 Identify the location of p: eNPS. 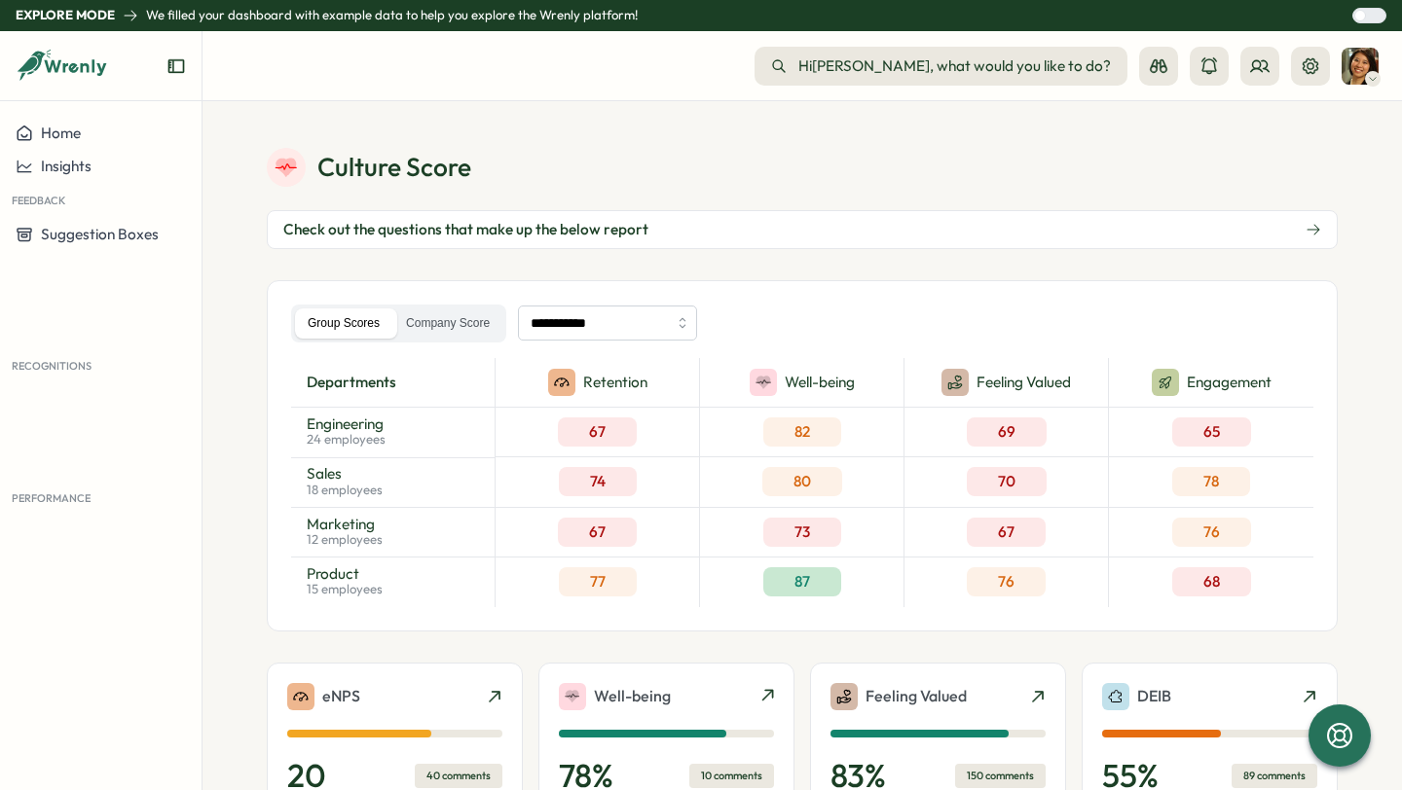
(341, 696).